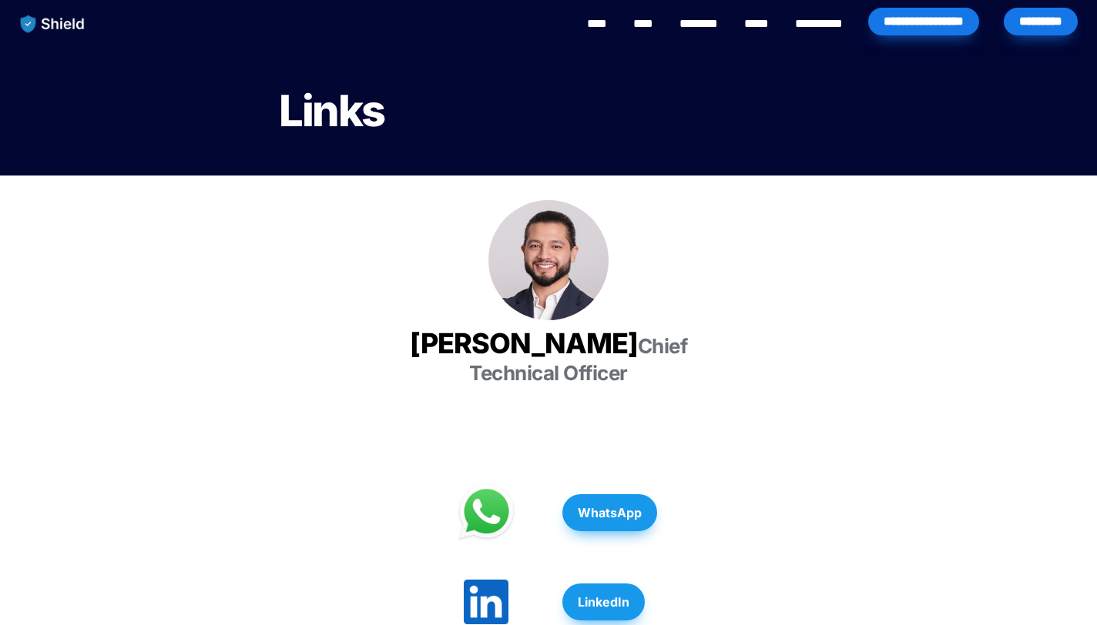  I want to click on button: WhatsApp, so click(609, 513).